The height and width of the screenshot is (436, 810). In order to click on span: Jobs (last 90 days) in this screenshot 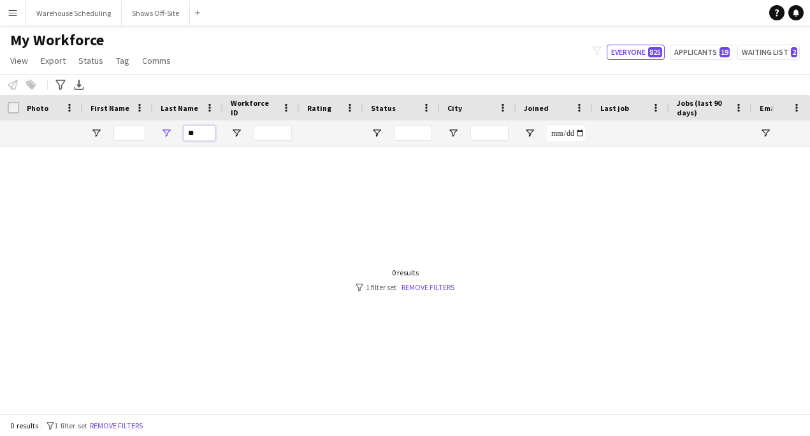, I will do `click(703, 108)`.